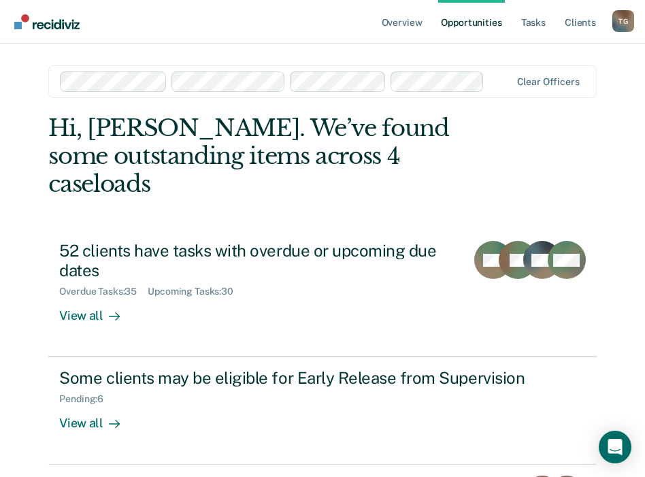 This screenshot has height=477, width=645. I want to click on div: Upcoming Tasks : 30, so click(196, 291).